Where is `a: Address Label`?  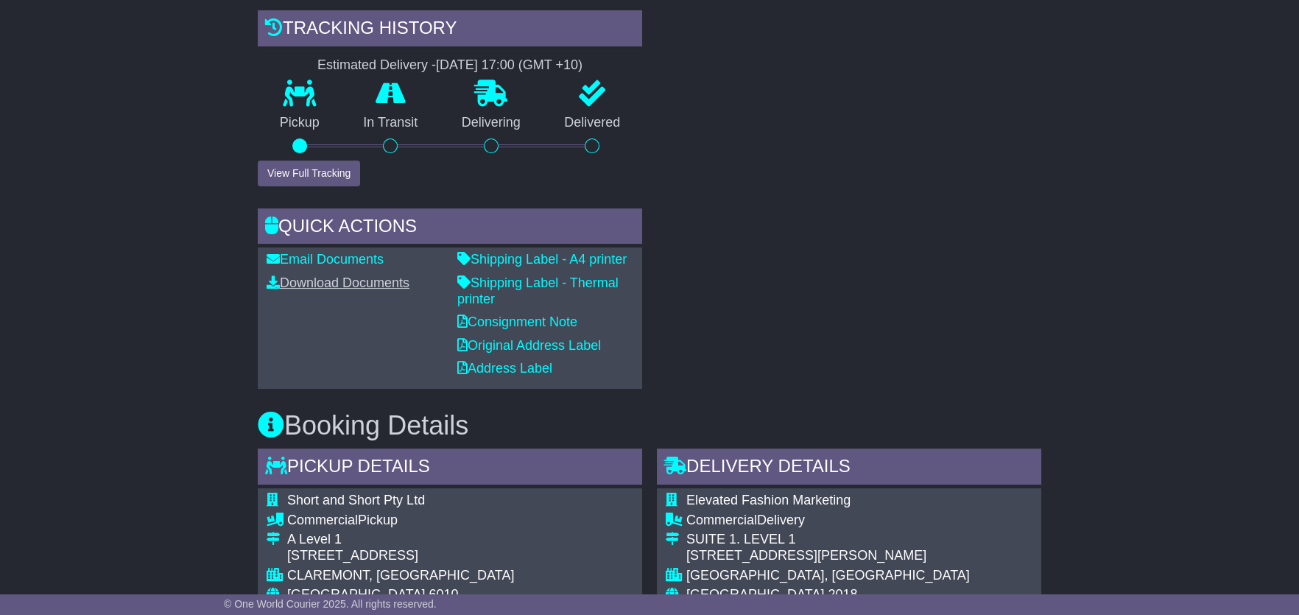
a: Address Label is located at coordinates (504, 368).